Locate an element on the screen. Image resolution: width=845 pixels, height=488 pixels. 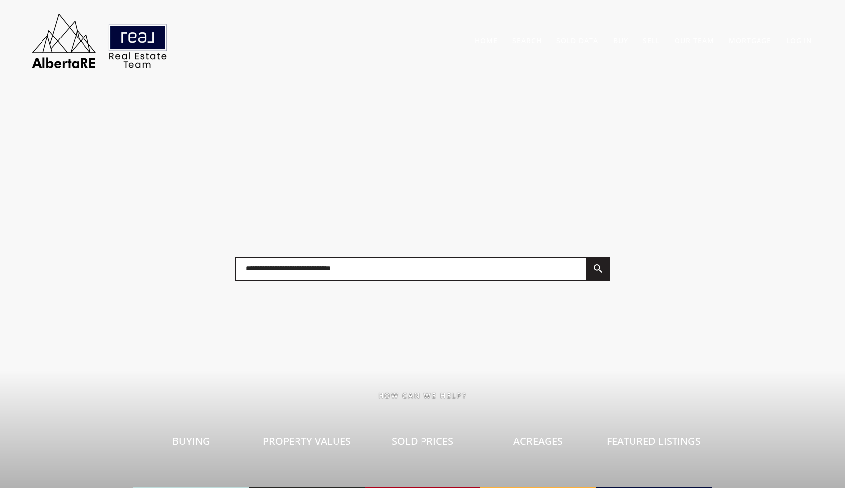
a: Featured Listings is located at coordinates (653, 444).